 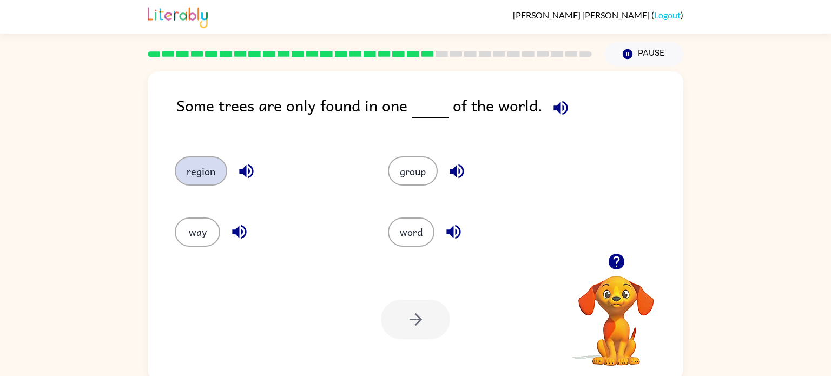 I want to click on div: Some trees are only found in one of the world., so click(x=430, y=114).